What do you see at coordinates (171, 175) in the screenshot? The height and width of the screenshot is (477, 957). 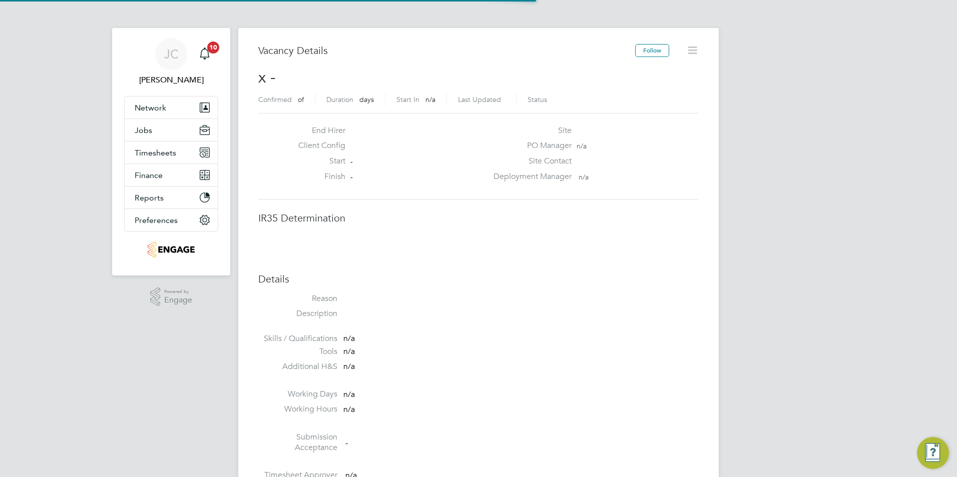 I see `button: Finance` at bounding box center [171, 175].